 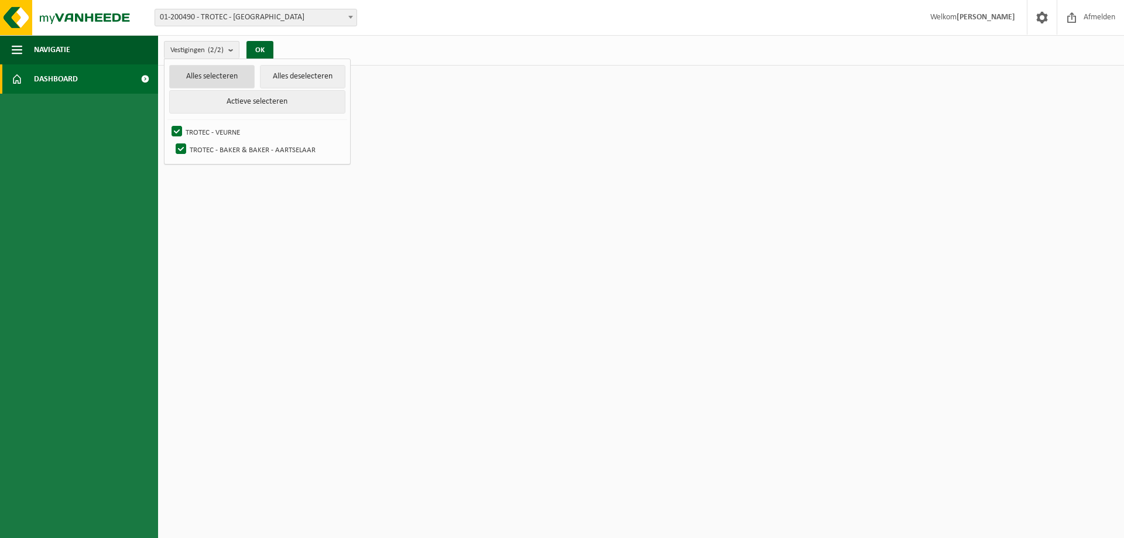 I want to click on button: Actieve selecteren, so click(x=257, y=102).